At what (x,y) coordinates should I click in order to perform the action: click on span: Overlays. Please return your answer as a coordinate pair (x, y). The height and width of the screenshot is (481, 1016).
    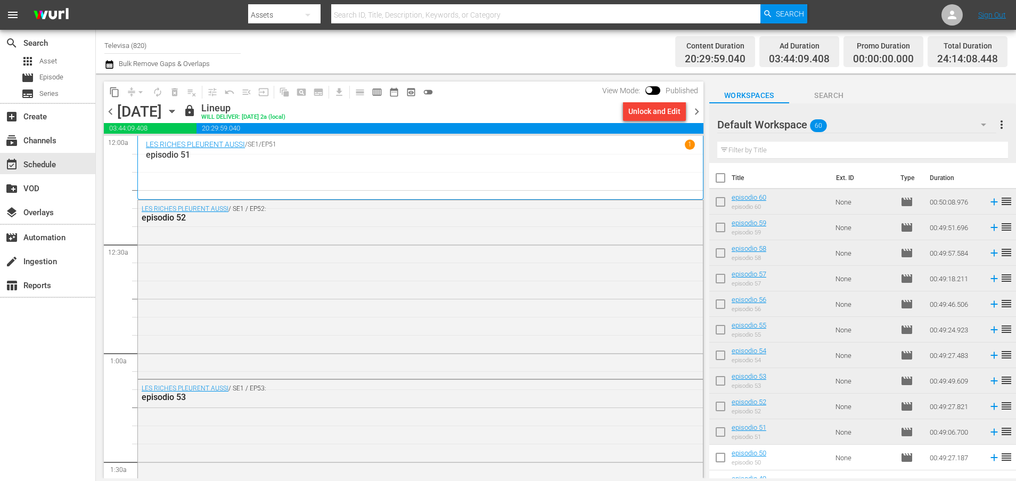
    Looking at the image, I should click on (12, 212).